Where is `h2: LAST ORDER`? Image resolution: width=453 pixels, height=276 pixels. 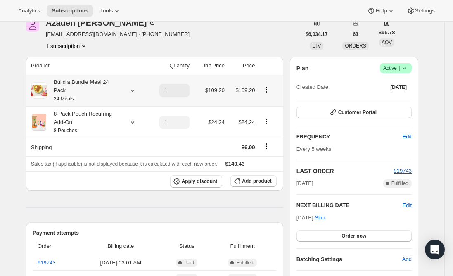 h2: LAST ORDER is located at coordinates (345, 171).